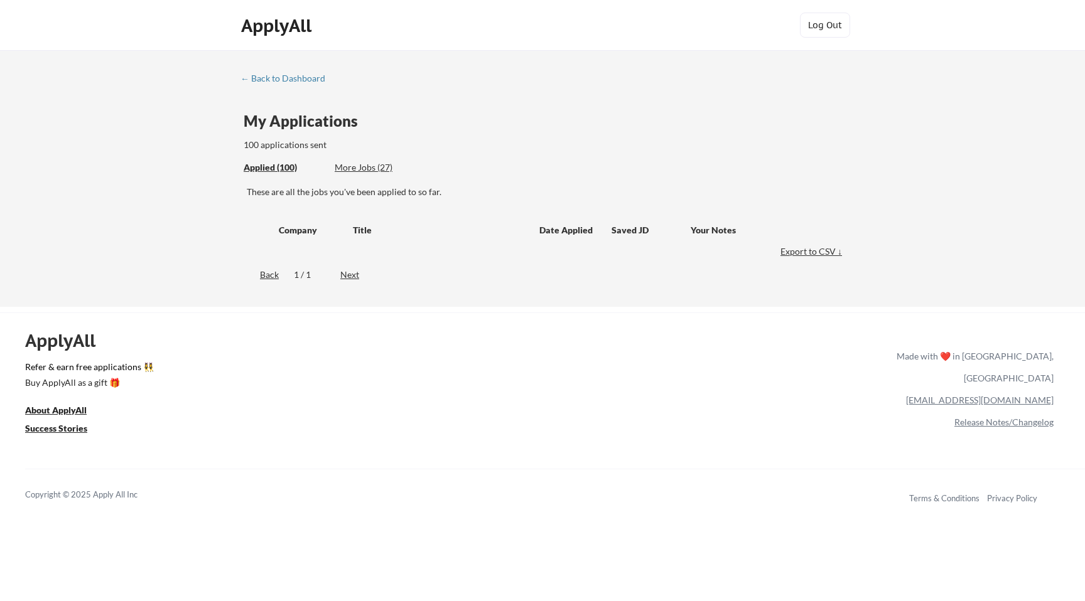 The height and width of the screenshot is (601, 1085). Describe the element at coordinates (310, 230) in the screenshot. I see `div: Company` at that location.